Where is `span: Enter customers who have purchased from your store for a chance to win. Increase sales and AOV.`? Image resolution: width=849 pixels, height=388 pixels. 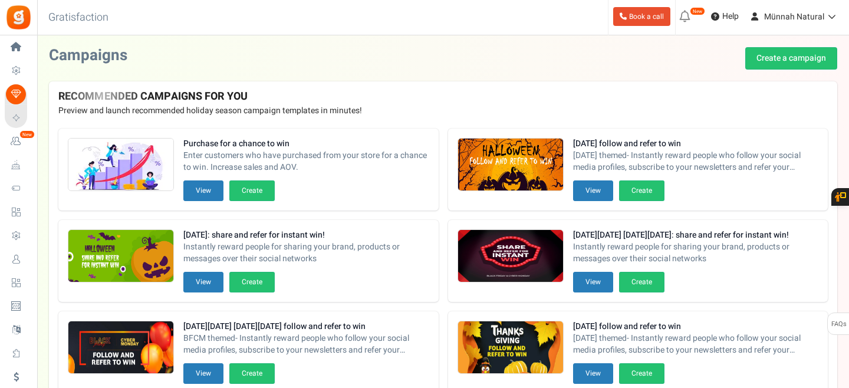
span: Enter customers who have purchased from your store for a chance to win. Increase sales and AOV. is located at coordinates (306, 161).